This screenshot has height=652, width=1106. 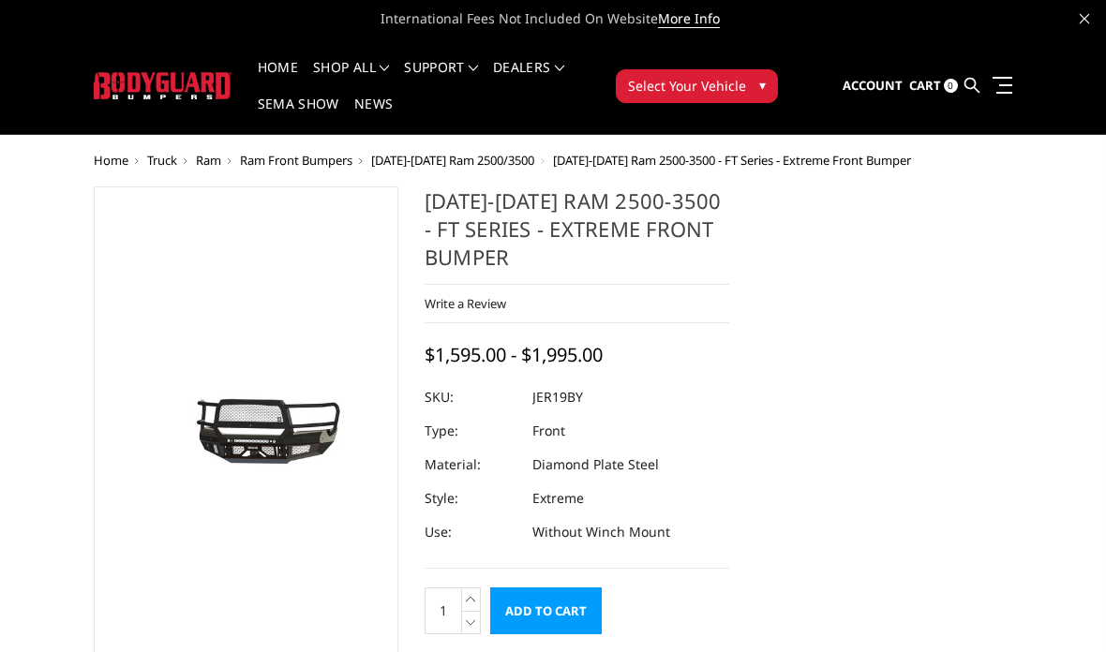 I want to click on dd: Diamond Plate Steel, so click(x=595, y=465).